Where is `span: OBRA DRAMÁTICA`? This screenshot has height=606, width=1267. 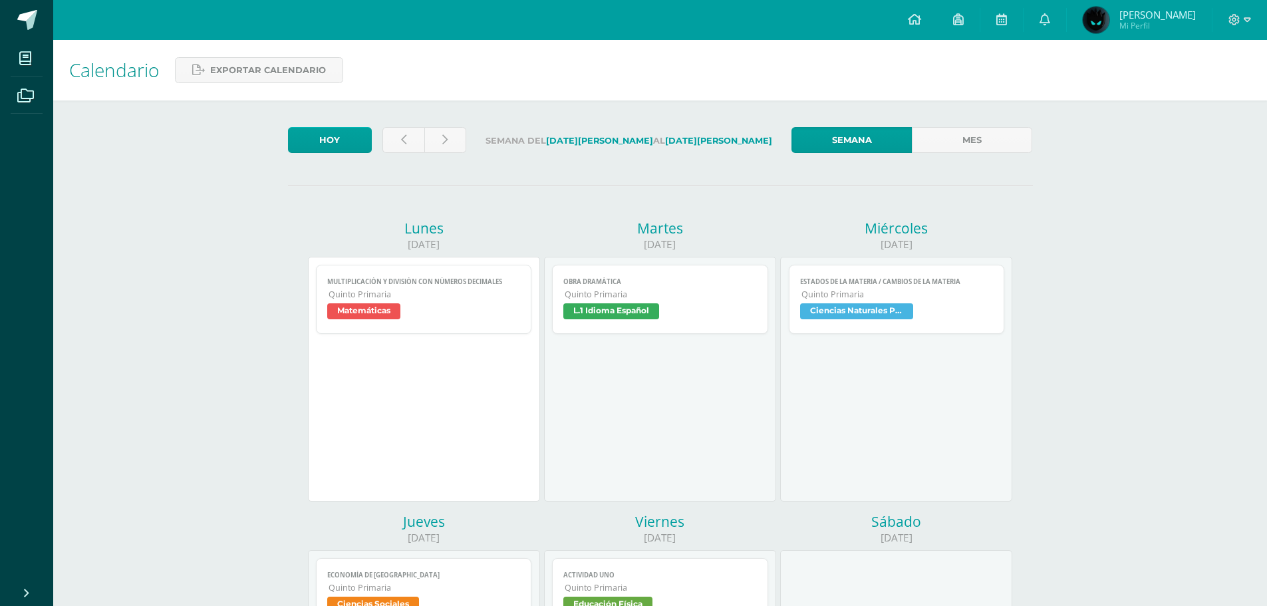
span: OBRA DRAMÁTICA is located at coordinates (660, 281).